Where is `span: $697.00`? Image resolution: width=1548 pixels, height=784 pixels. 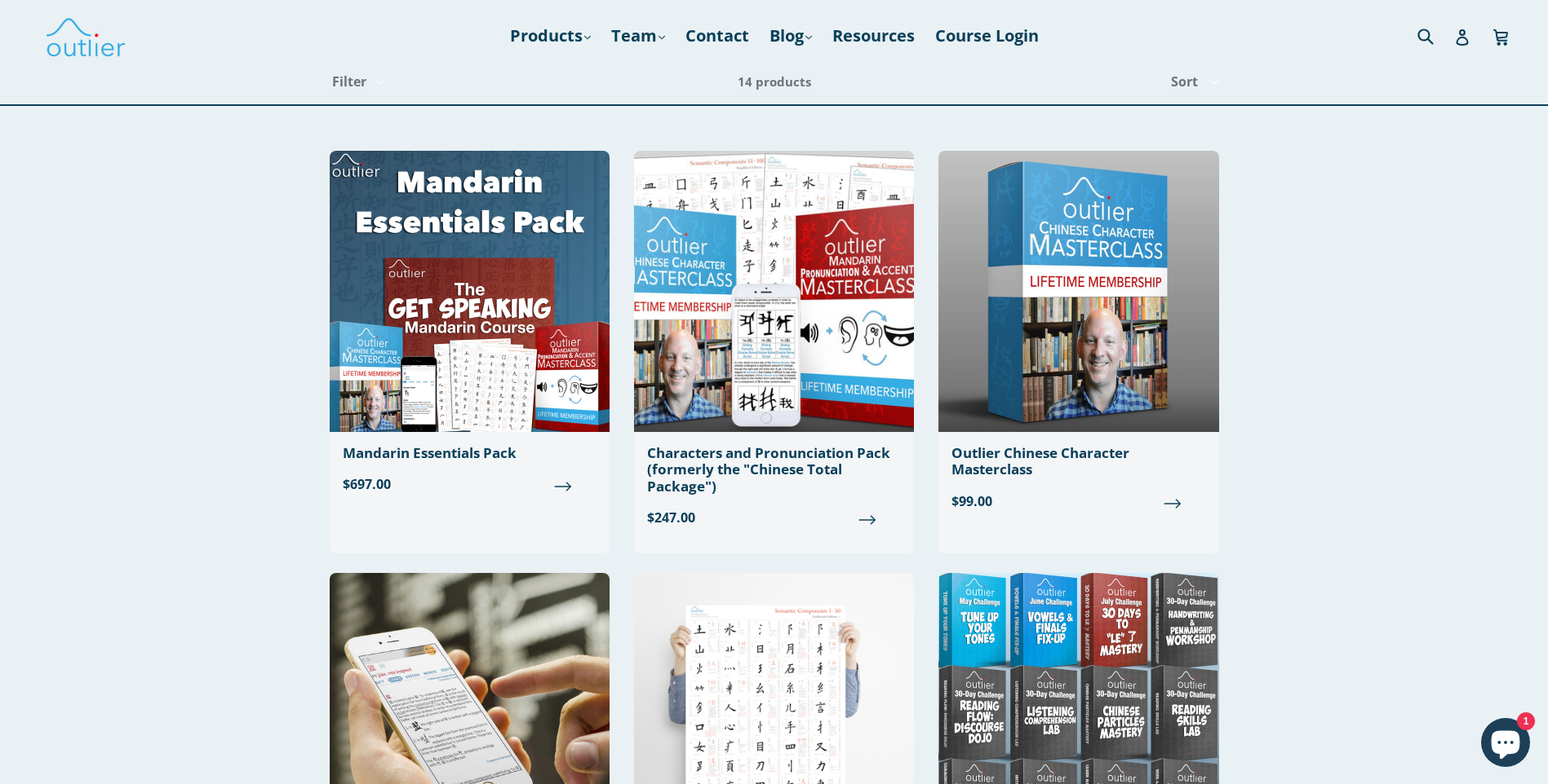 span: $697.00 is located at coordinates (469, 484).